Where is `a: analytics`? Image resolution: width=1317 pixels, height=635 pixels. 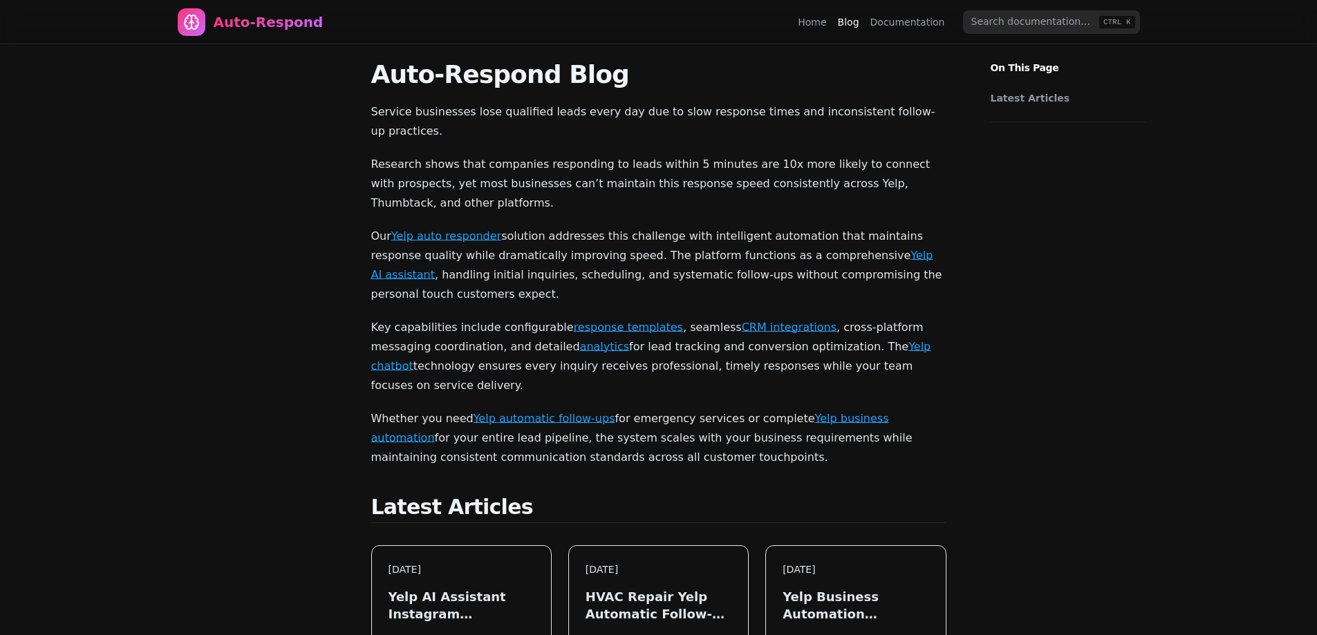
a: analytics is located at coordinates (605, 346).